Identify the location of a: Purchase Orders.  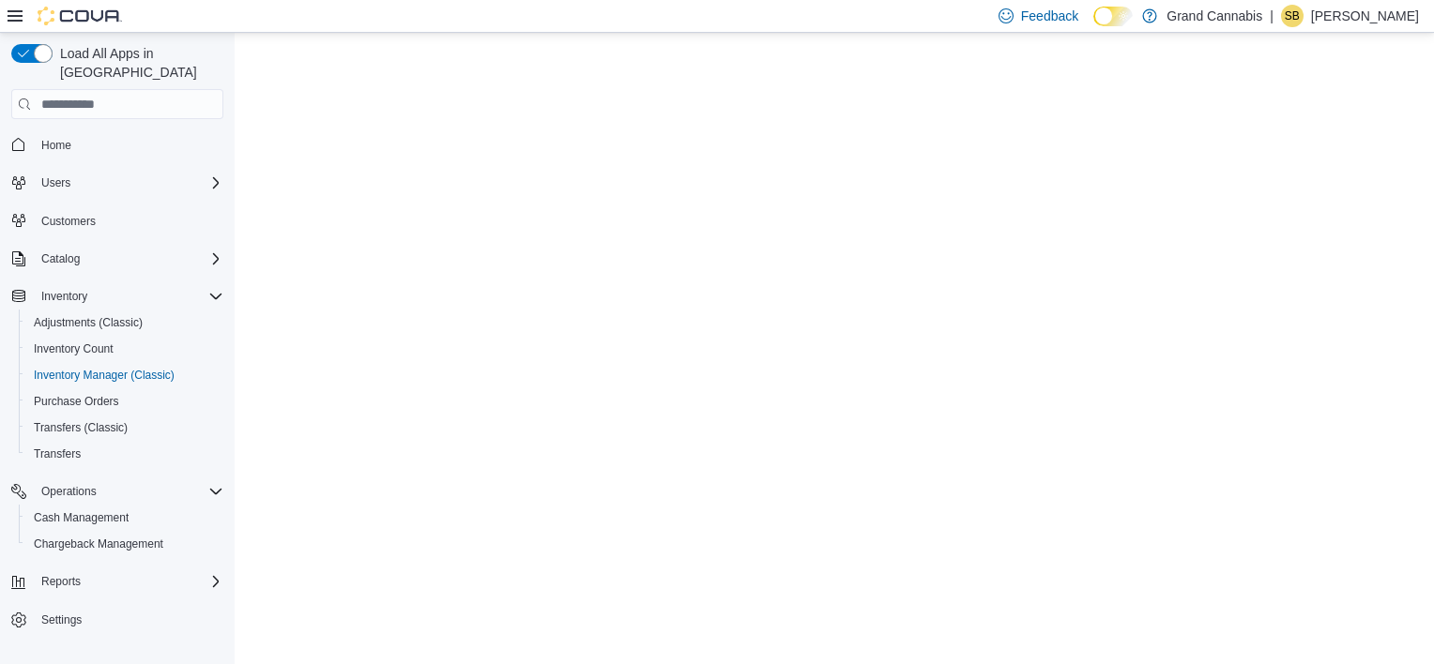
(76, 402).